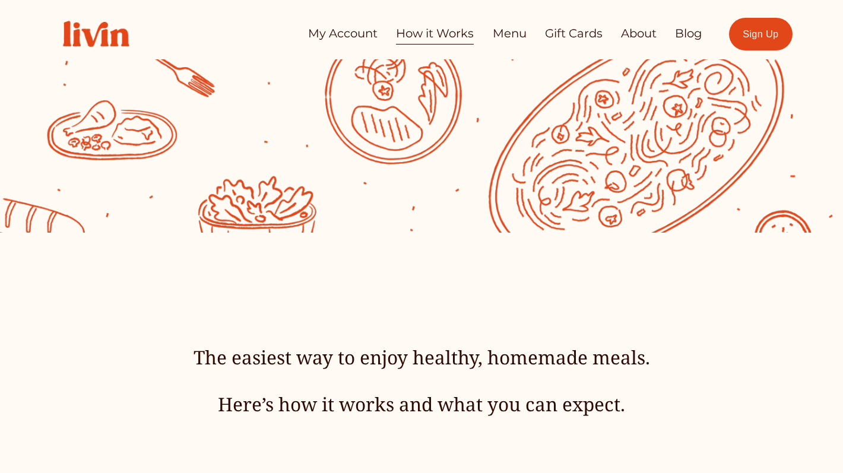 The image size is (843, 473). Describe the element at coordinates (343, 33) in the screenshot. I see `a: My Account` at that location.